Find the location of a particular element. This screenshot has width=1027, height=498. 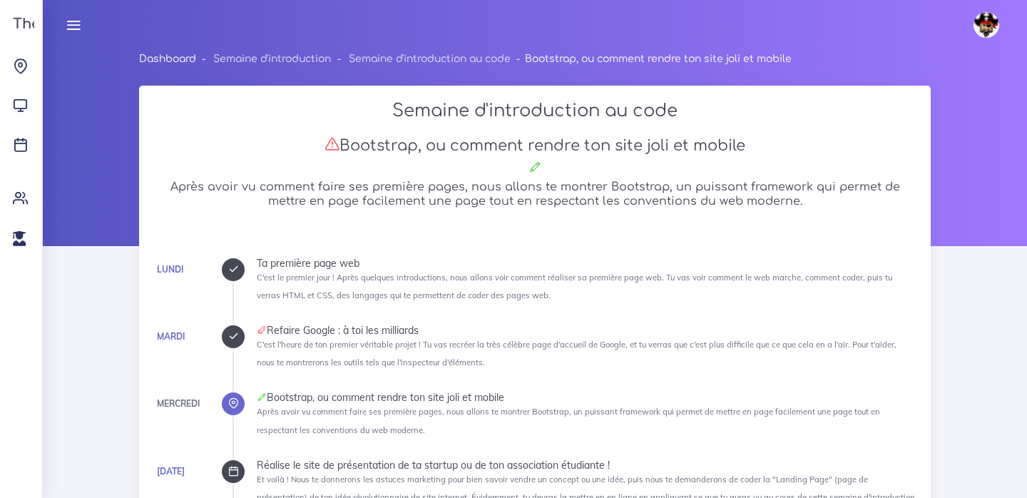

a: Dashboard is located at coordinates (168, 59).